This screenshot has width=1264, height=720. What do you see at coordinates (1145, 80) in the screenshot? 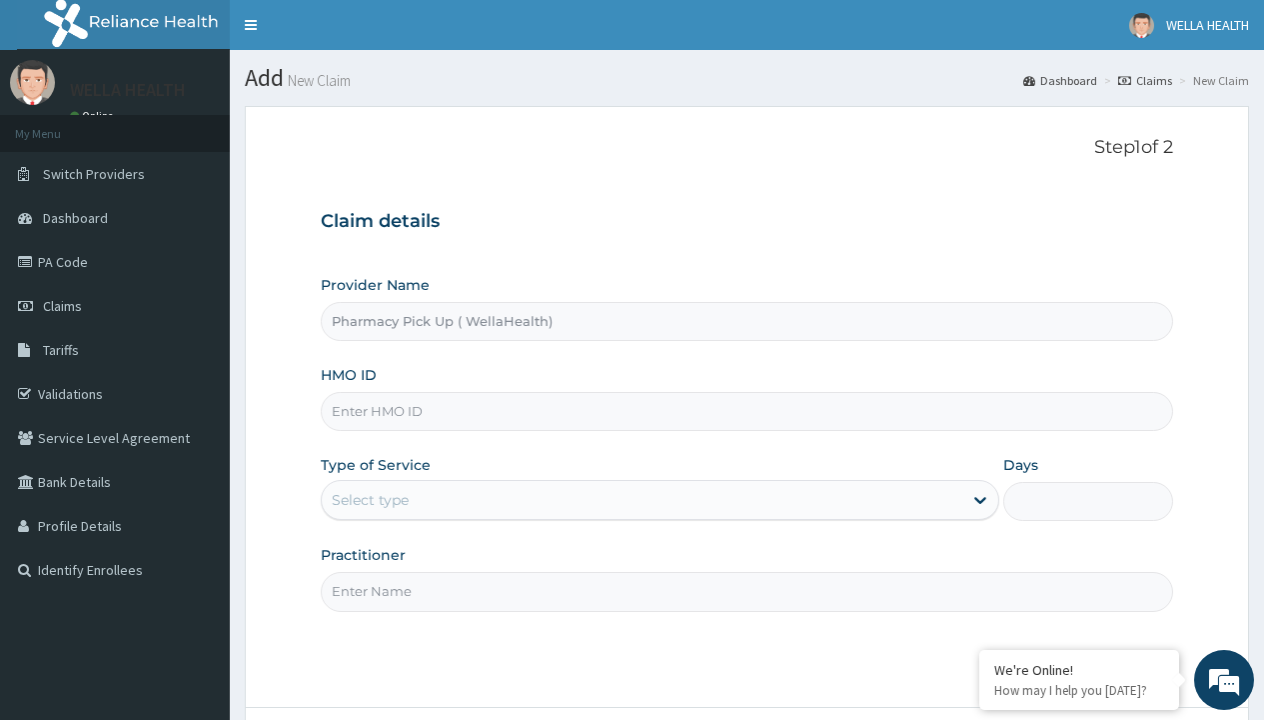
I see `a: Claims` at bounding box center [1145, 80].